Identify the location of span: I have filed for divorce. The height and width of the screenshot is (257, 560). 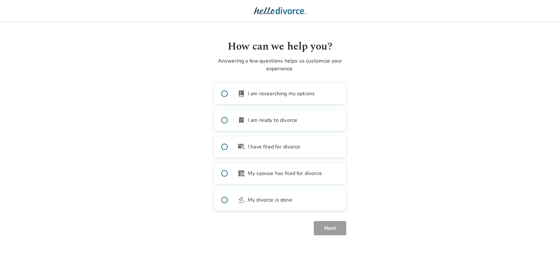
(274, 147).